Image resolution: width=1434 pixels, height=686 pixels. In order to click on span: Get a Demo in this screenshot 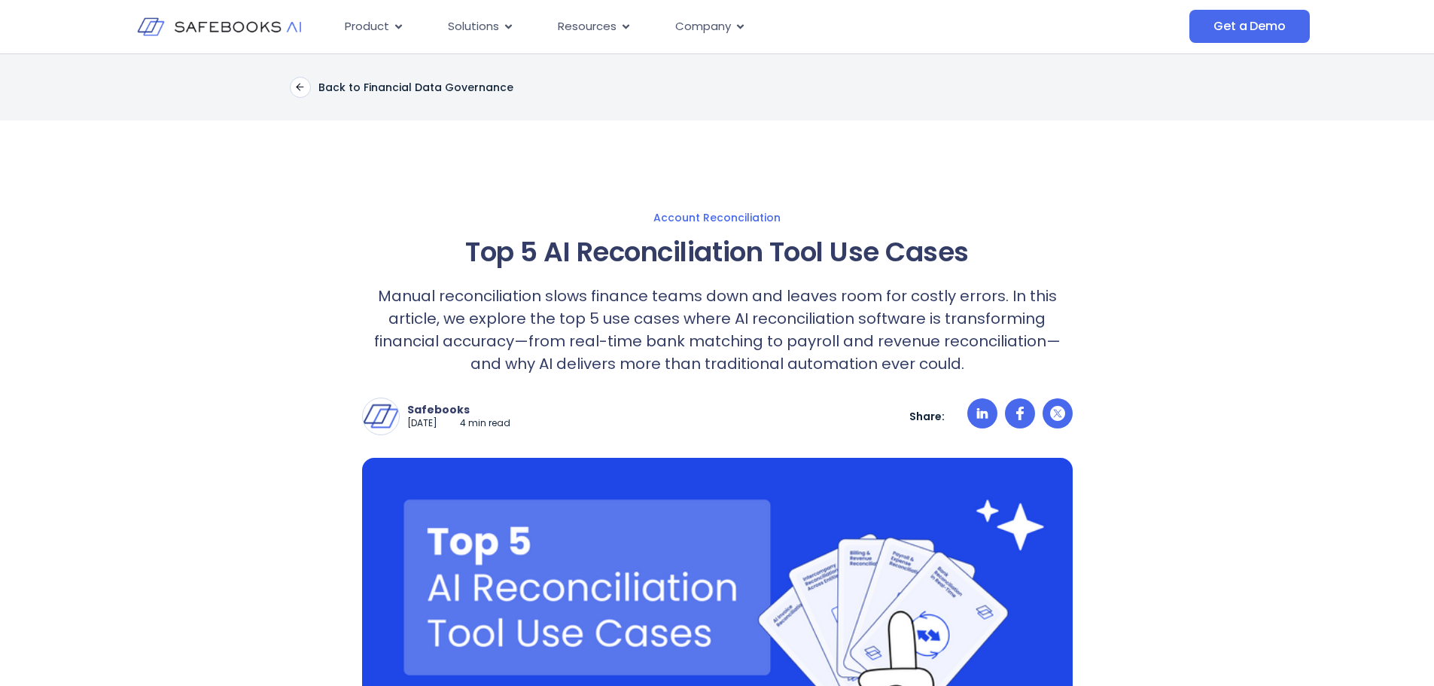, I will do `click(1249, 26)`.